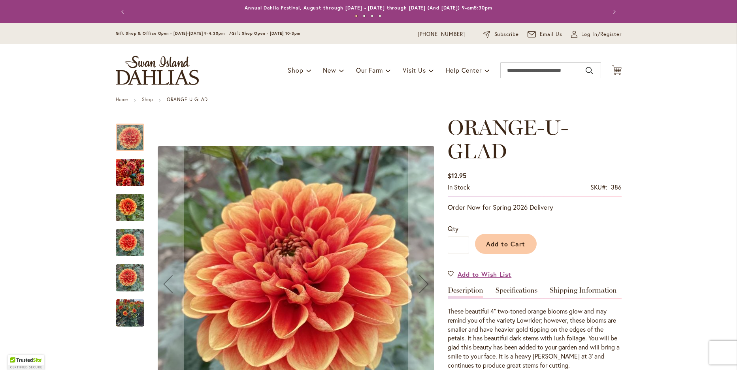 The image size is (737, 370). Describe the element at coordinates (157, 70) in the screenshot. I see `a: store logo` at that location.